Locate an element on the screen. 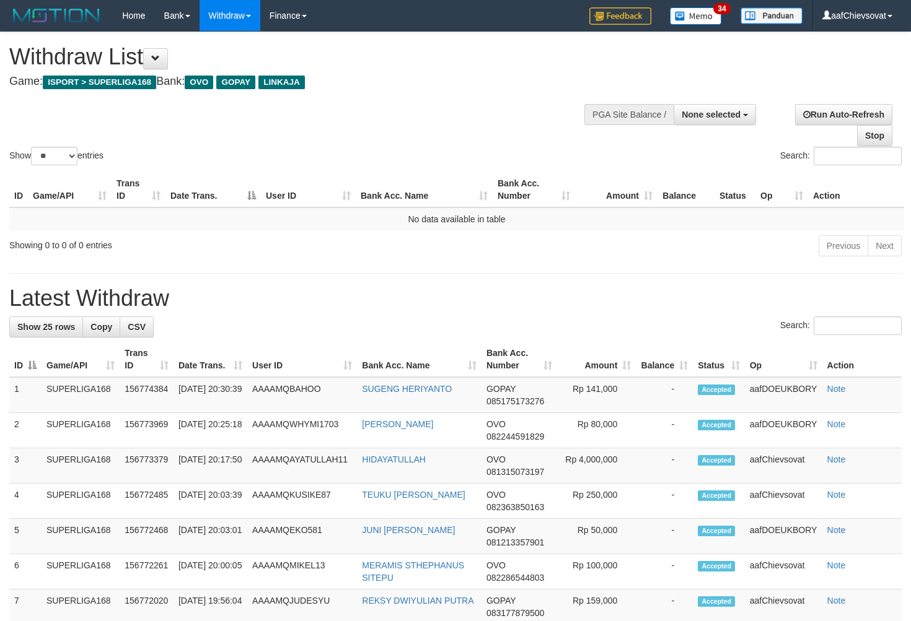 This screenshot has height=621, width=911. label: Show entries is located at coordinates (56, 156).